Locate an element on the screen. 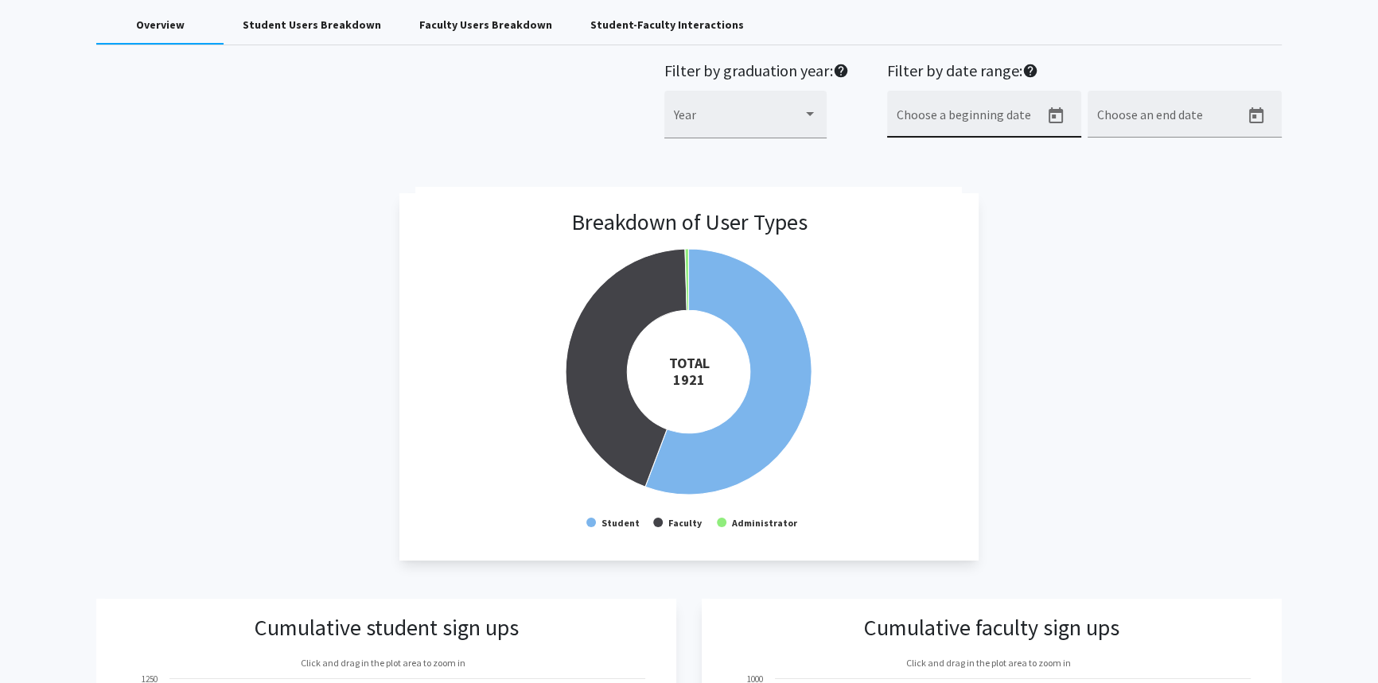 Image resolution: width=1378 pixels, height=683 pixels. text: Administrator is located at coordinates (765, 523).